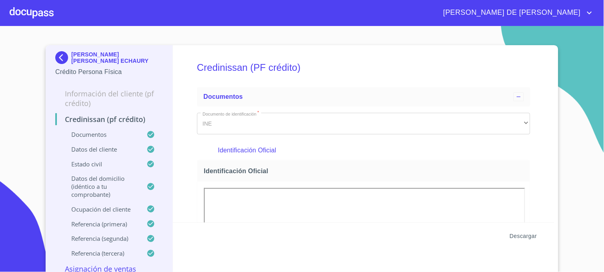 Image resolution: width=604 pixels, height=272 pixels. I want to click on span: Descargar, so click(523, 236).